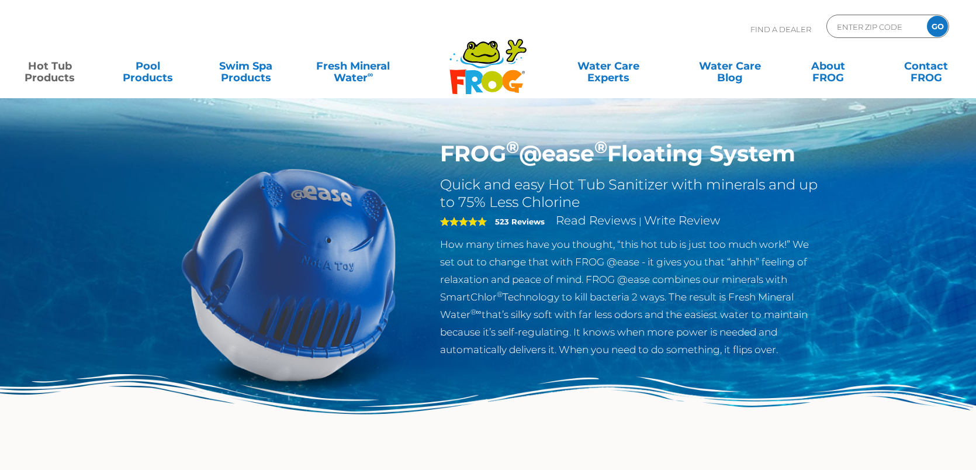  I want to click on a: Read Reviews, so click(596, 220).